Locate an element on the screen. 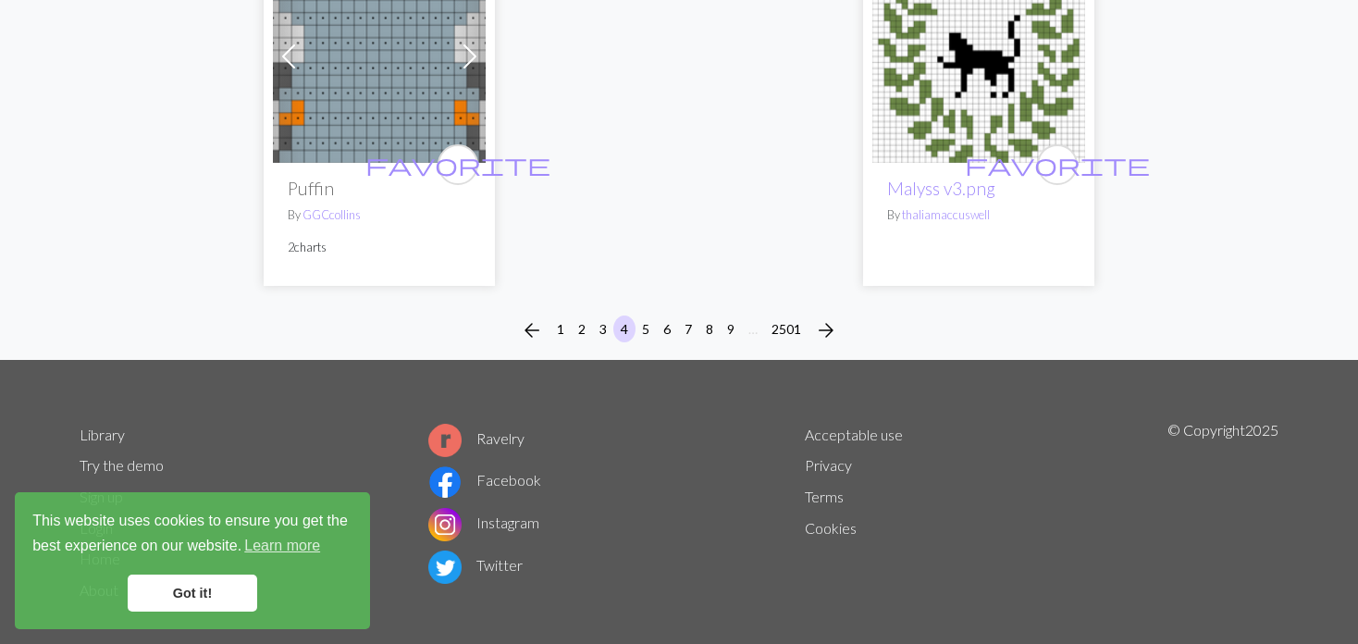 This screenshot has height=644, width=1358. img: Ravelry logo is located at coordinates (445, 440).